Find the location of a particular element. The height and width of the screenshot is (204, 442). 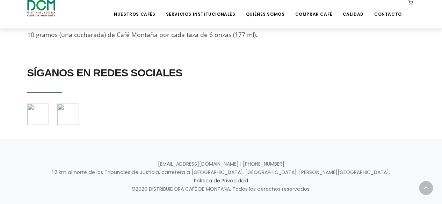

a: Calidad is located at coordinates (353, 9).